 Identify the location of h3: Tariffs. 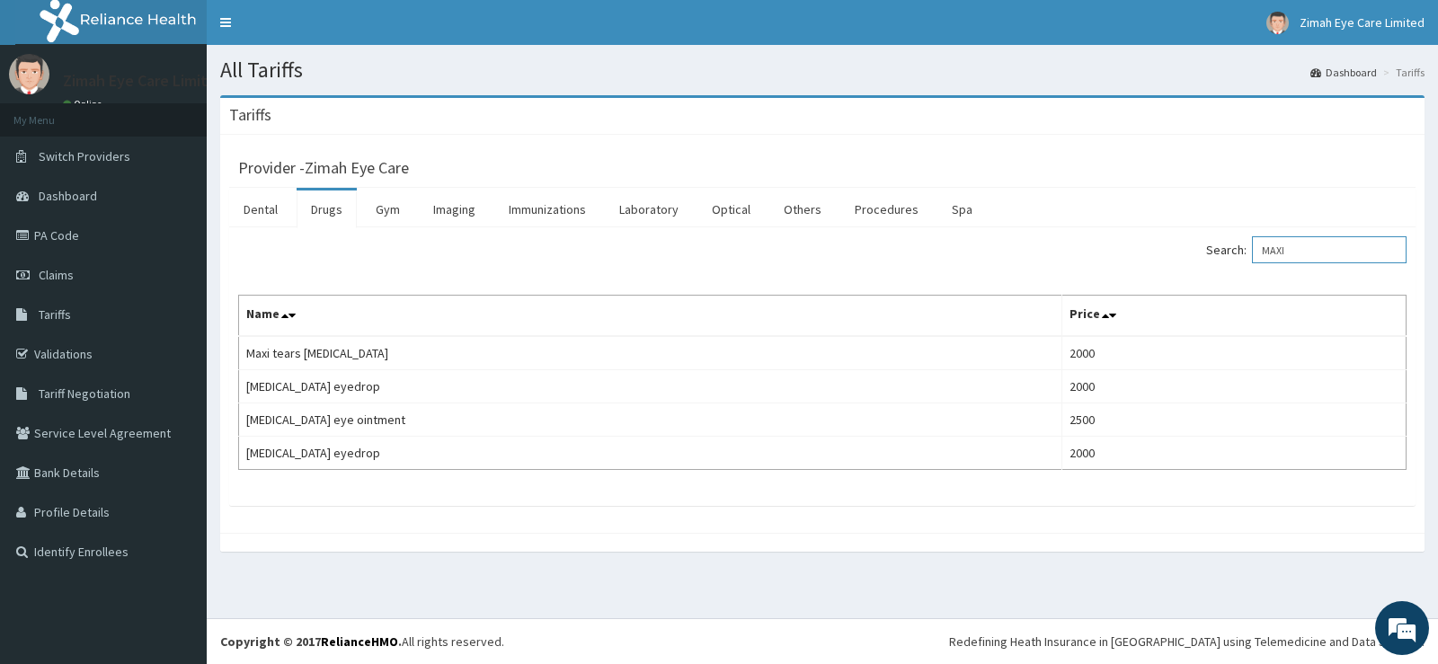
(250, 115).